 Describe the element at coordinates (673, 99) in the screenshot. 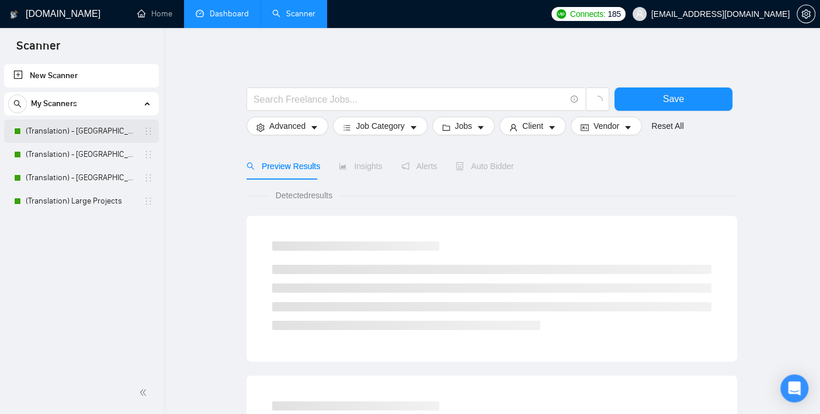

I see `button: Save` at that location.